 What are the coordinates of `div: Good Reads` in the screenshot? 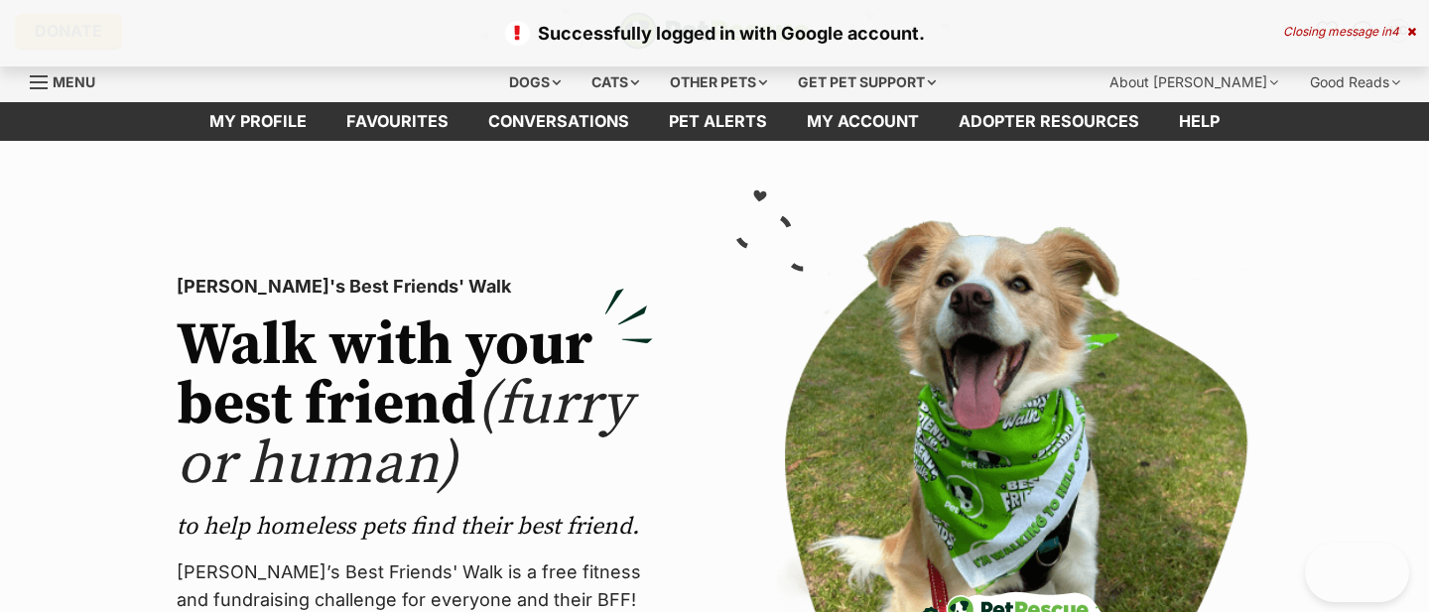 It's located at (1354, 82).